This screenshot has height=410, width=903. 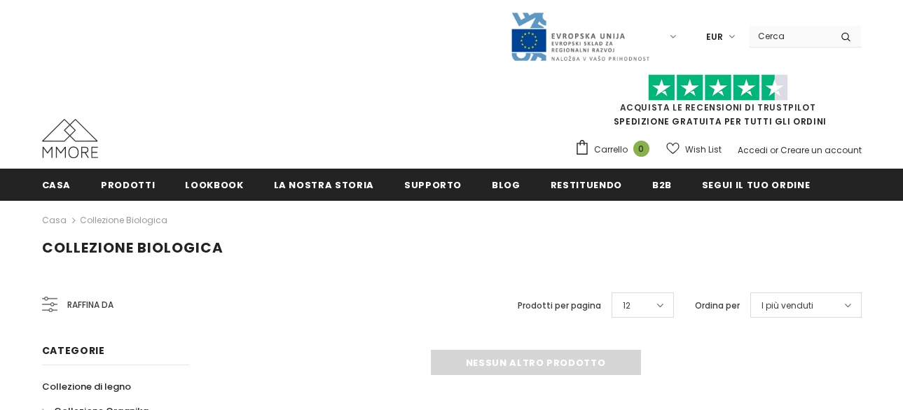 What do you see at coordinates (821, 150) in the screenshot?
I see `a: Creare un account` at bounding box center [821, 150].